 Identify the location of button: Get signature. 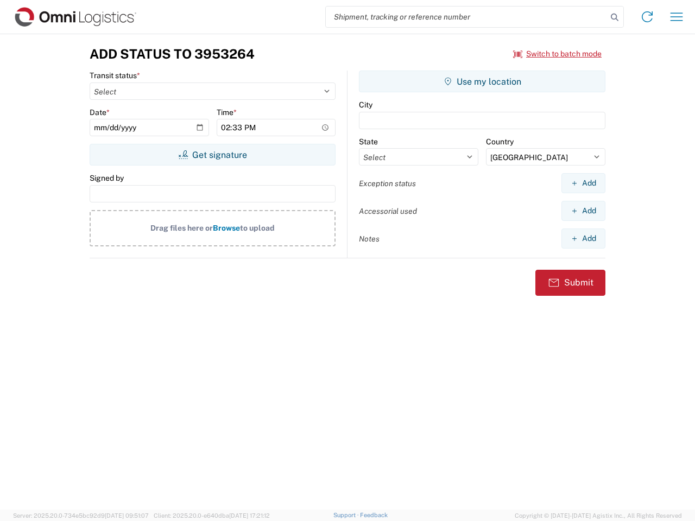
(212, 155).